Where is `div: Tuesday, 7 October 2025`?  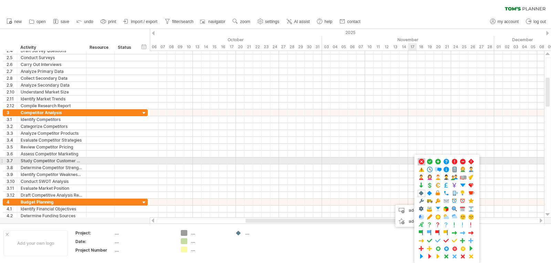
div: Tuesday, 7 October 2025 is located at coordinates (163, 47).